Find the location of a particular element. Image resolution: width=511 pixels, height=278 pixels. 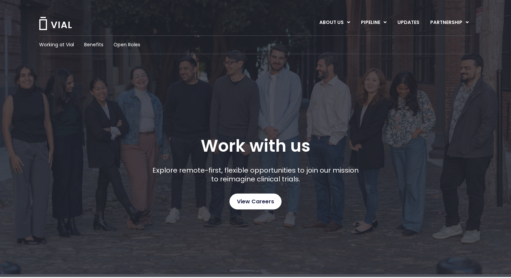

a: PIPELINEMenu Toggle is located at coordinates (373, 23).